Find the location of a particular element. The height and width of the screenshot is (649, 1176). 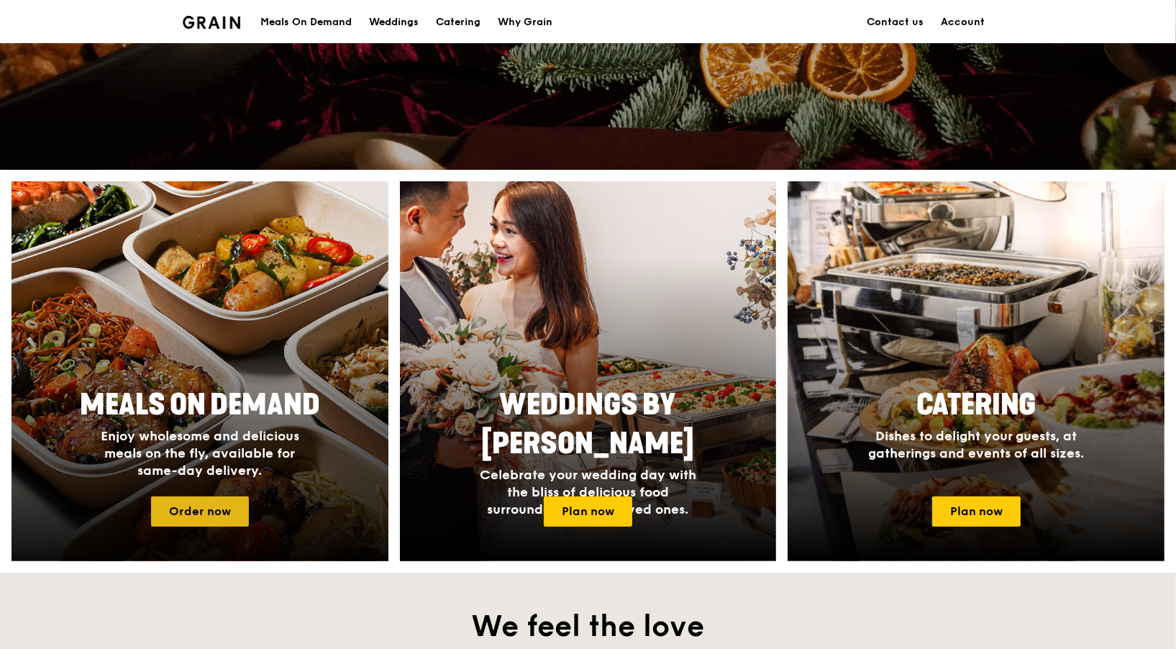

span: Celebrate your wedding day with the bliss of delicious food surrounded by your loved ones. is located at coordinates (588, 492).